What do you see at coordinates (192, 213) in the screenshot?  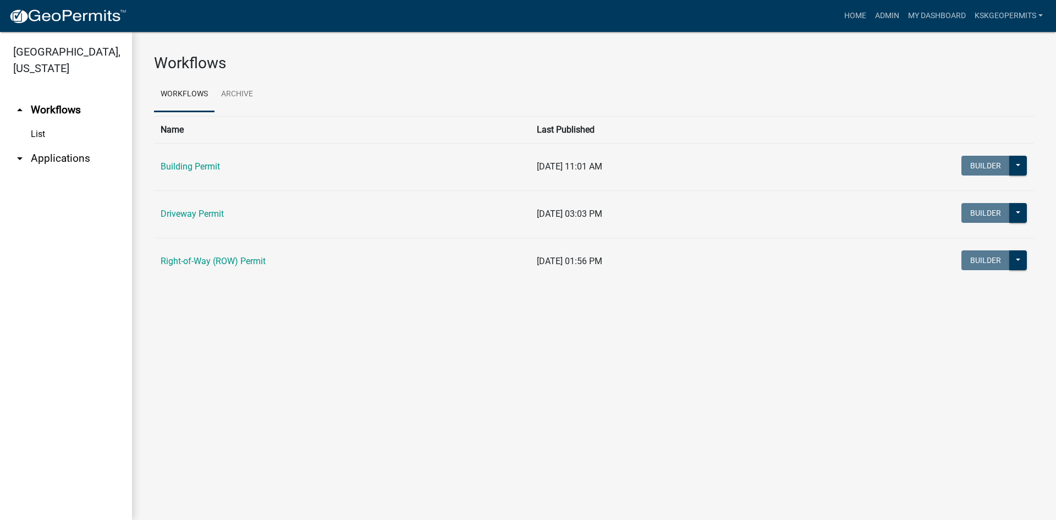 I see `a: Driveway Permit` at bounding box center [192, 213].